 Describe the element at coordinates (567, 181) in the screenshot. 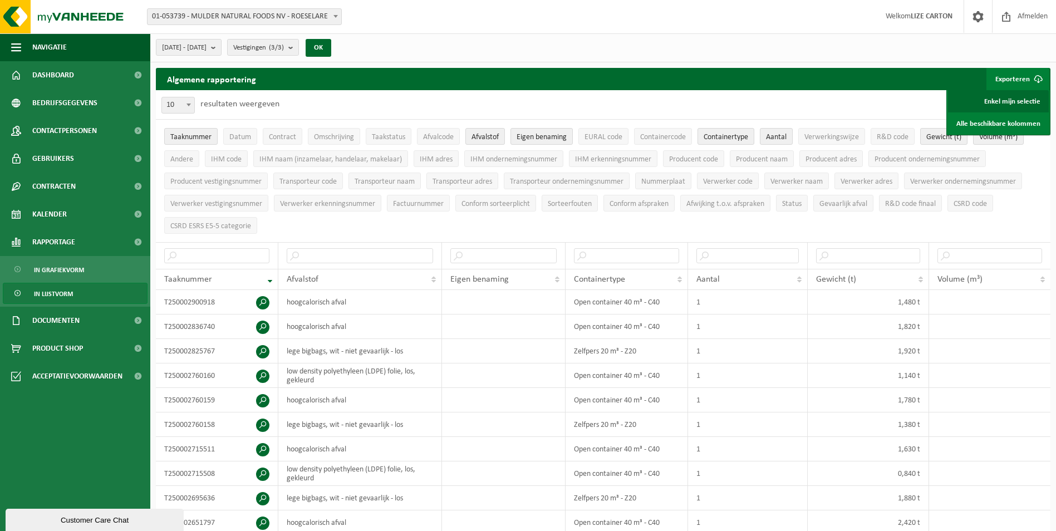

I see `span: Transporteur ondernemingsnummer` at that location.